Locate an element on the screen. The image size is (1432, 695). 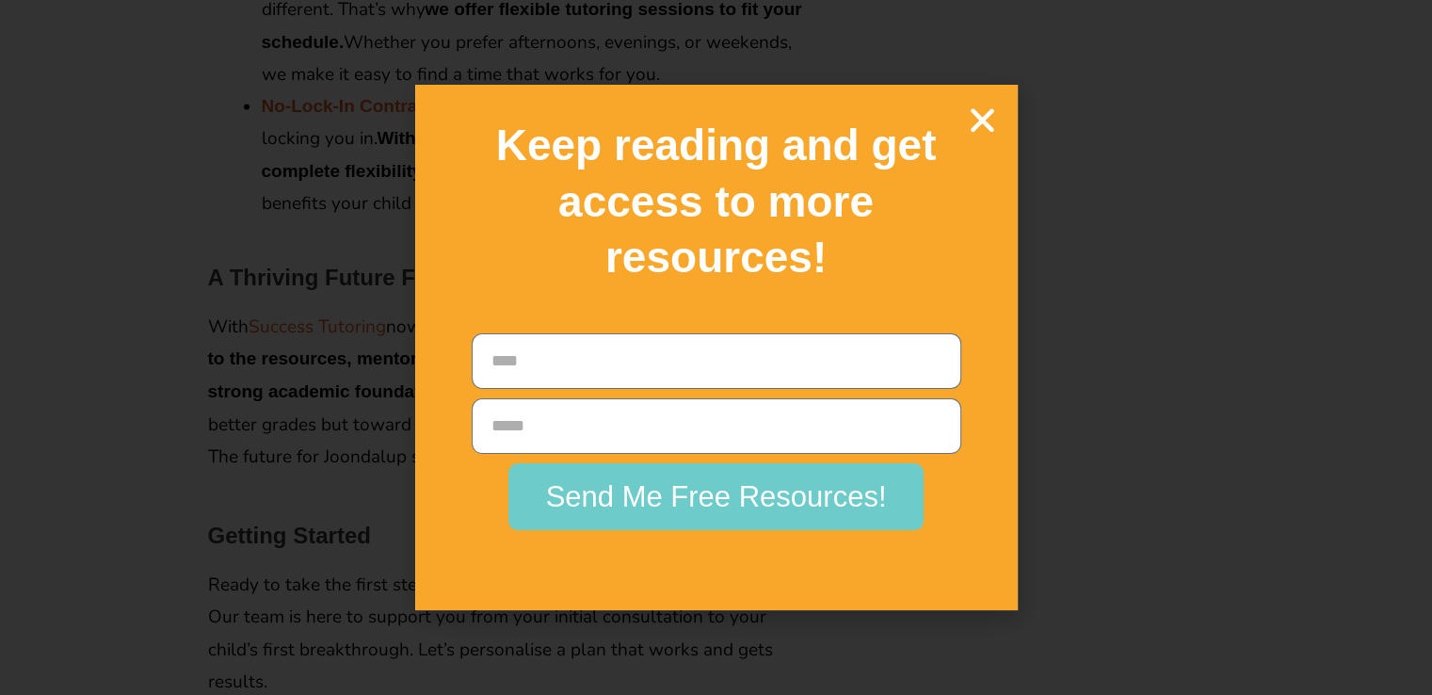
a: Close is located at coordinates (982, 120).